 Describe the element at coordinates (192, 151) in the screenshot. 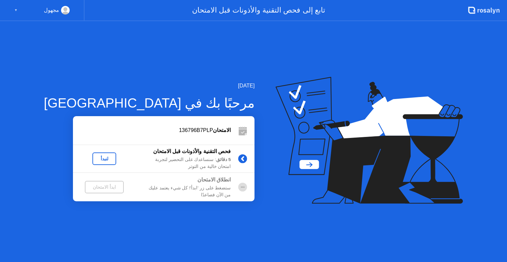

I see `b: فحص التقنية والأذونات قبل الامتحان` at that location.